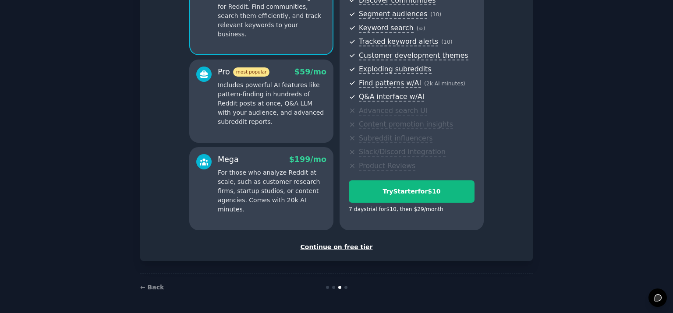 This screenshot has height=313, width=673. What do you see at coordinates (386, 28) in the screenshot?
I see `span: Keyword search` at bounding box center [386, 28].